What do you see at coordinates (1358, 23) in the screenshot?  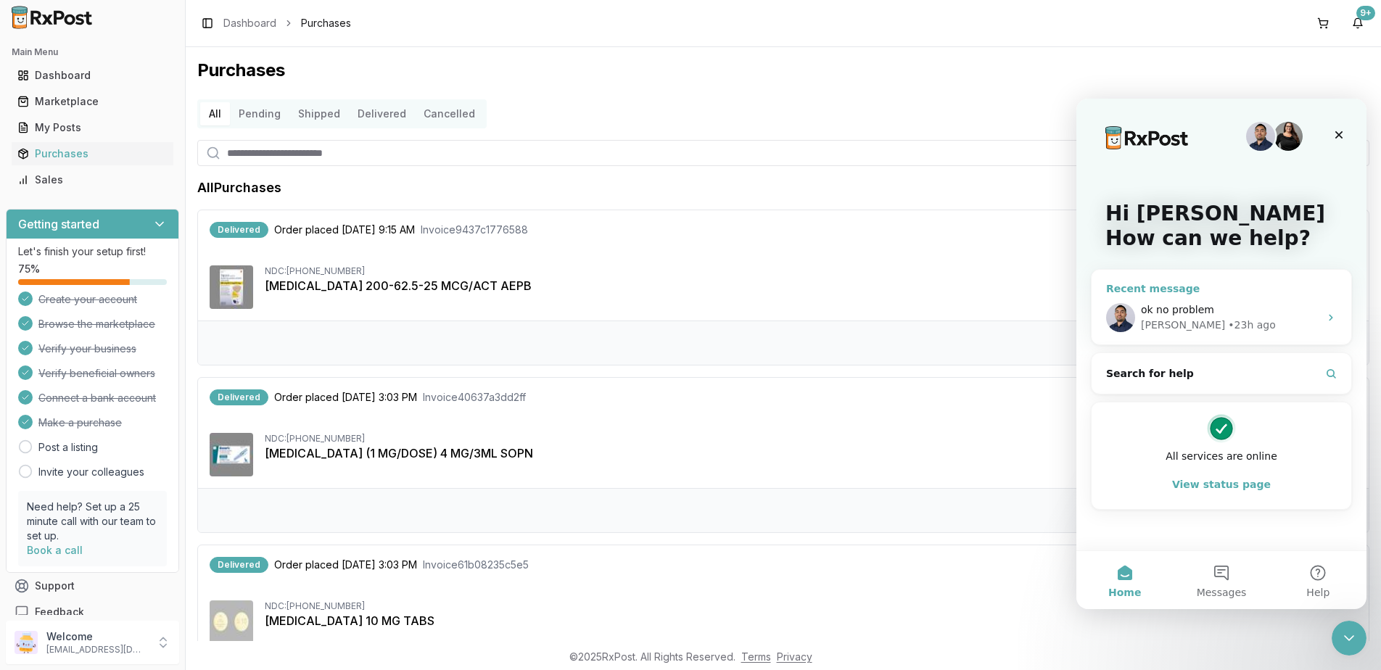 I see `button: 9+` at bounding box center [1358, 23].